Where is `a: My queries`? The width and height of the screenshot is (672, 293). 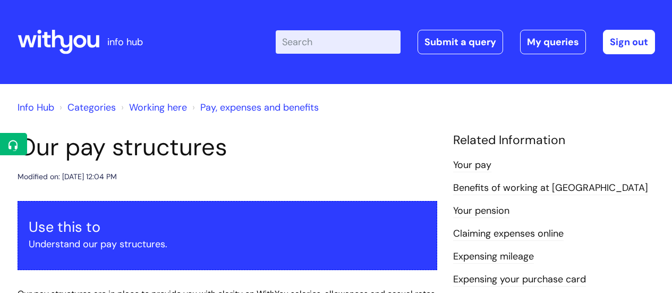 a: My queries is located at coordinates (553, 42).